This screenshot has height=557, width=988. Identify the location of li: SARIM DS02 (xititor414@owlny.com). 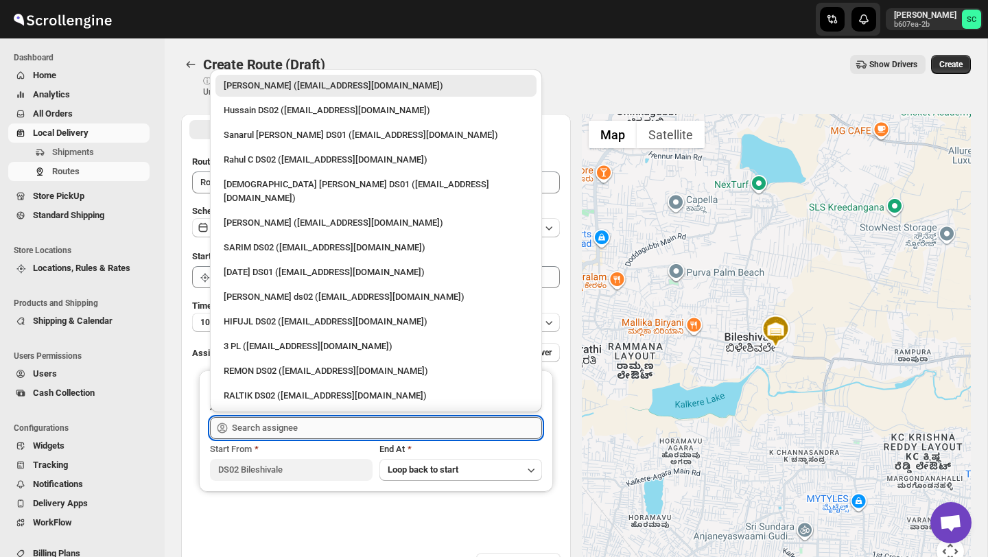
(376, 246).